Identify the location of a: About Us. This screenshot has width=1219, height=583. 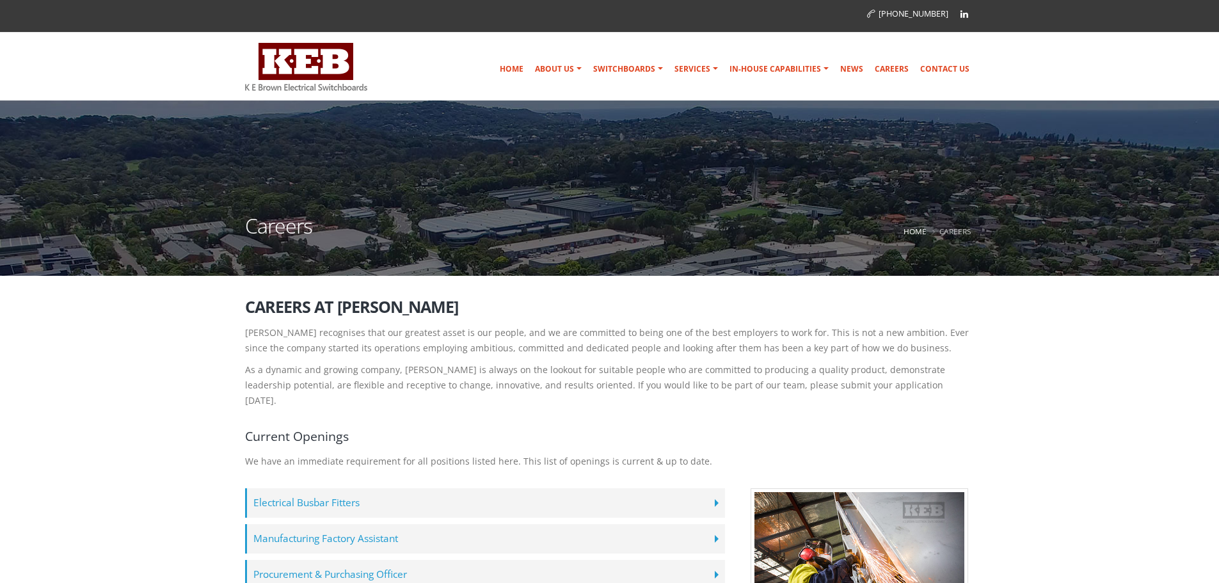
(558, 69).